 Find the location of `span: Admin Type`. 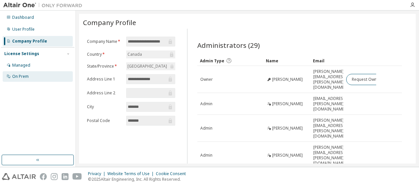

span: Admin Type is located at coordinates (212, 61).